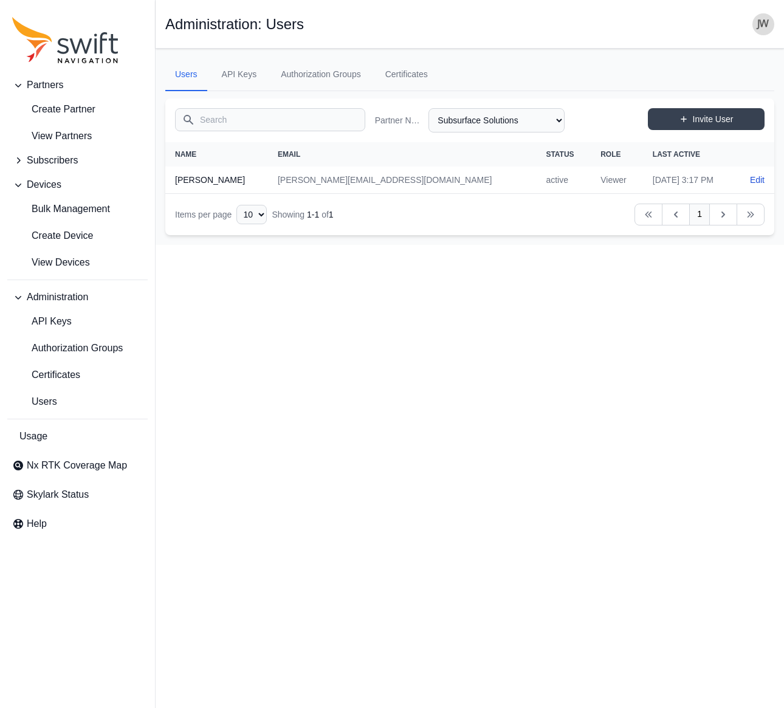 Image resolution: width=784 pixels, height=708 pixels. Describe the element at coordinates (617, 180) in the screenshot. I see `td: Viewer` at that location.